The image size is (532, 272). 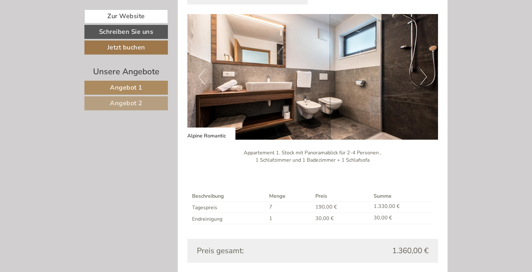 What do you see at coordinates (126, 16) in the screenshot?
I see `a: Zur Website` at bounding box center [126, 16].